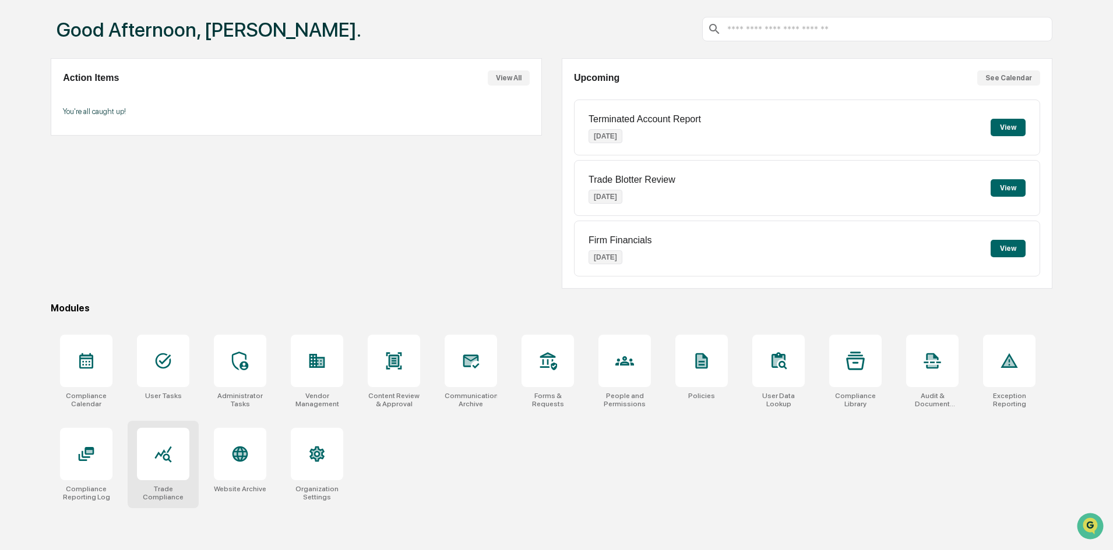 The width and height of the screenshot is (1113, 550). Describe the element at coordinates (205, 100) in the screenshot. I see `button: Start new chat` at that location.